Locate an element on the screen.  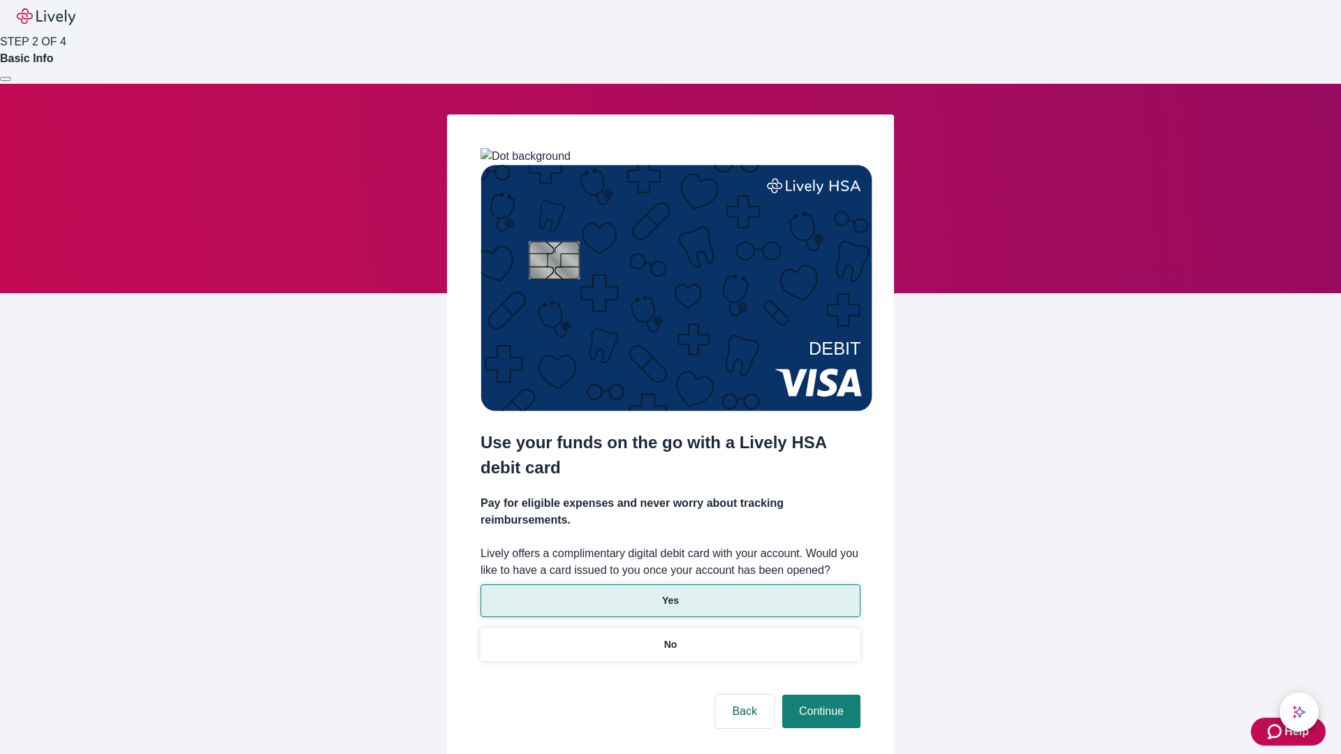
span: Help is located at coordinates (1296, 732).